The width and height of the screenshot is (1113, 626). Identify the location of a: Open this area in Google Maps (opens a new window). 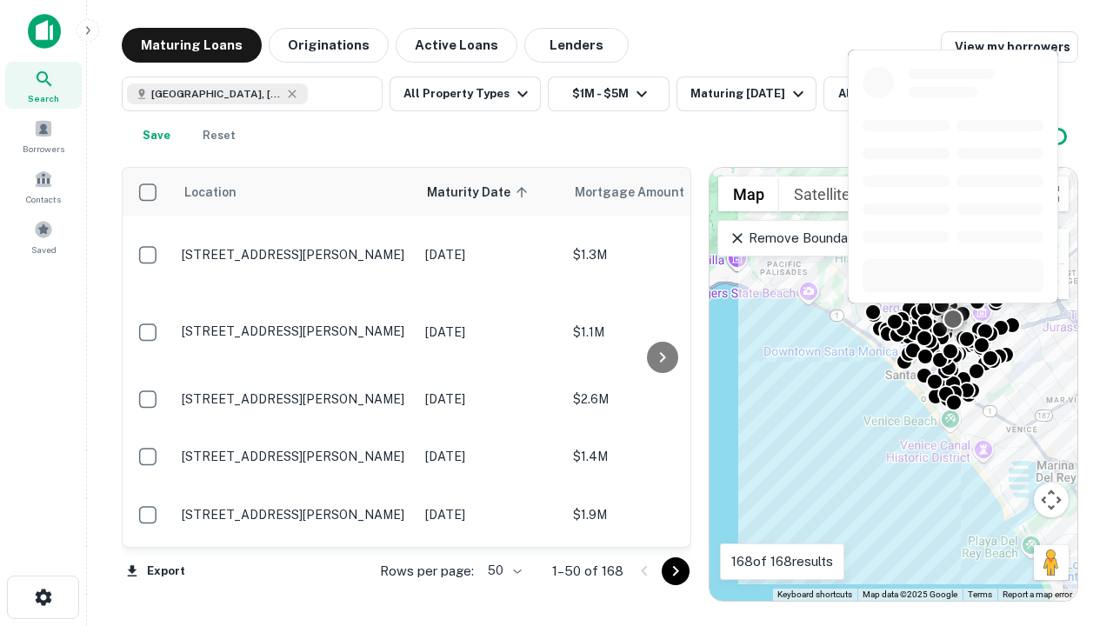
(743, 590).